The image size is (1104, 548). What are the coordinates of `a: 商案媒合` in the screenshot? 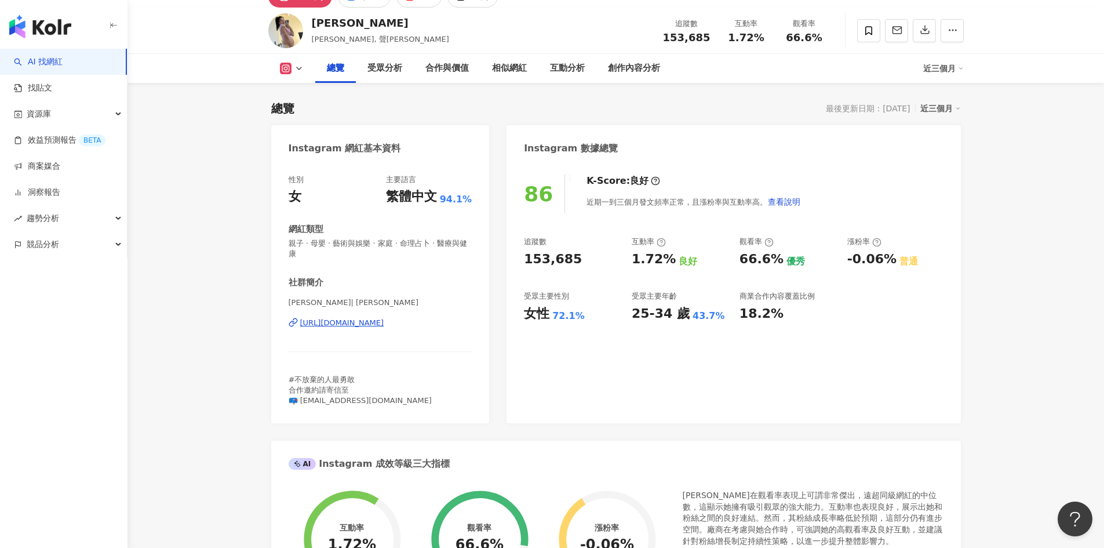 It's located at (37, 166).